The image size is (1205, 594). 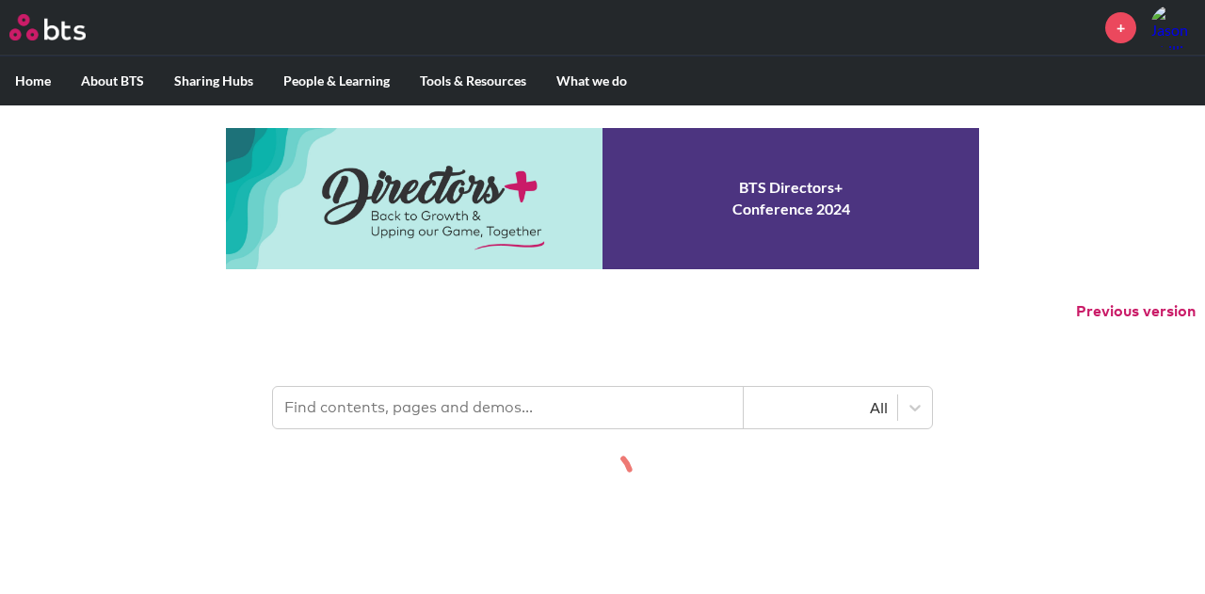 What do you see at coordinates (1173, 27) in the screenshot?
I see `a: Profile` at bounding box center [1173, 27].